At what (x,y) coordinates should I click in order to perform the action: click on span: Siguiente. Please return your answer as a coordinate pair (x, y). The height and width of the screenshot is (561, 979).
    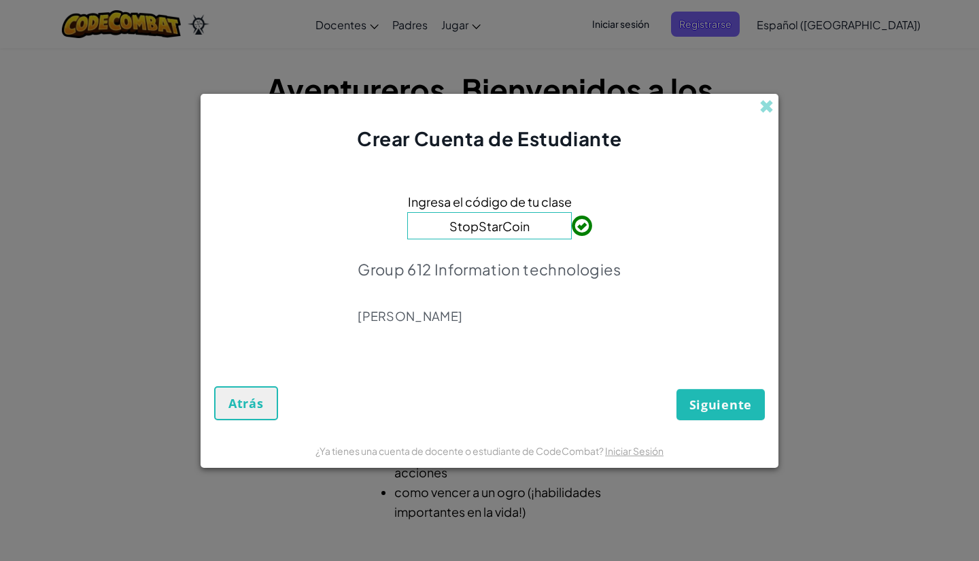
    Looking at the image, I should click on (721, 405).